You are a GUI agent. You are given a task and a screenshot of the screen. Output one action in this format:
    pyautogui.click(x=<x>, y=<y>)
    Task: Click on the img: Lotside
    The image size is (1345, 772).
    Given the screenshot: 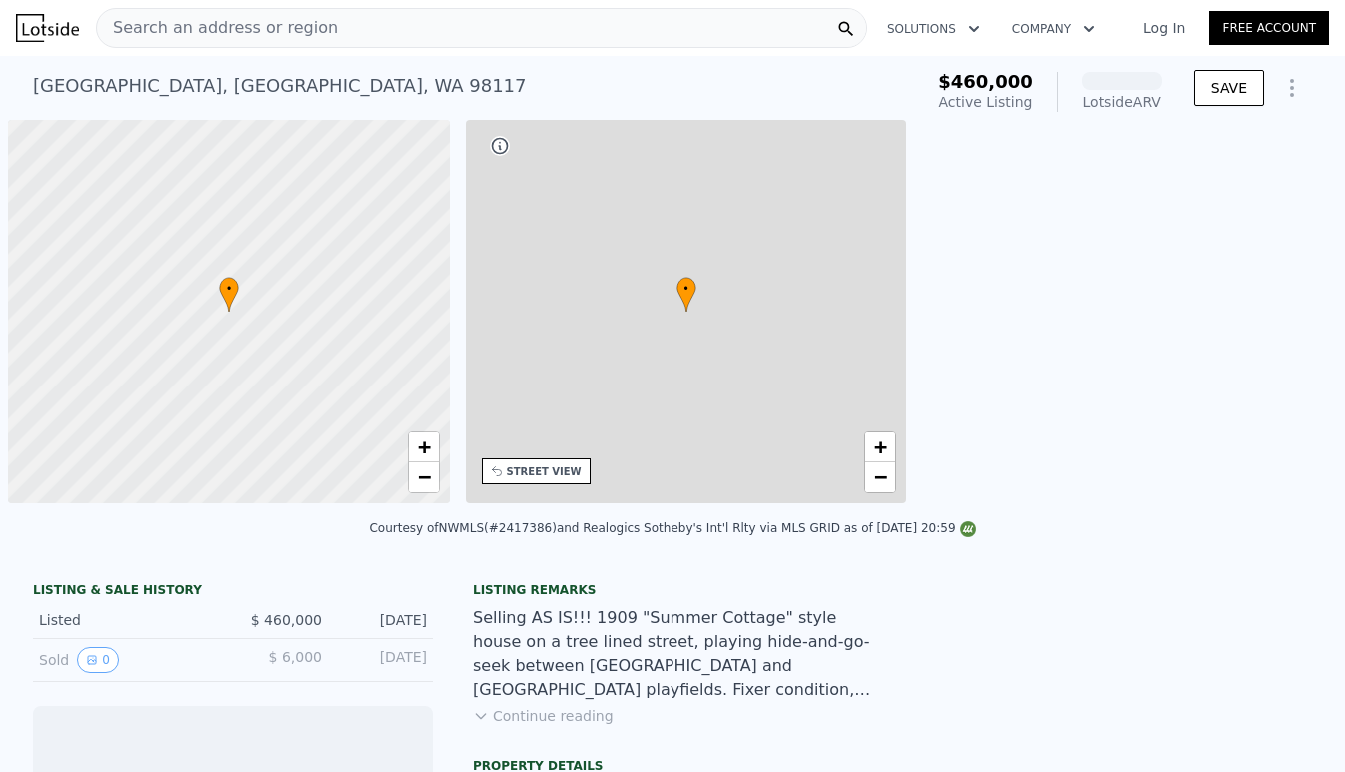 What is the action you would take?
    pyautogui.click(x=47, y=28)
    